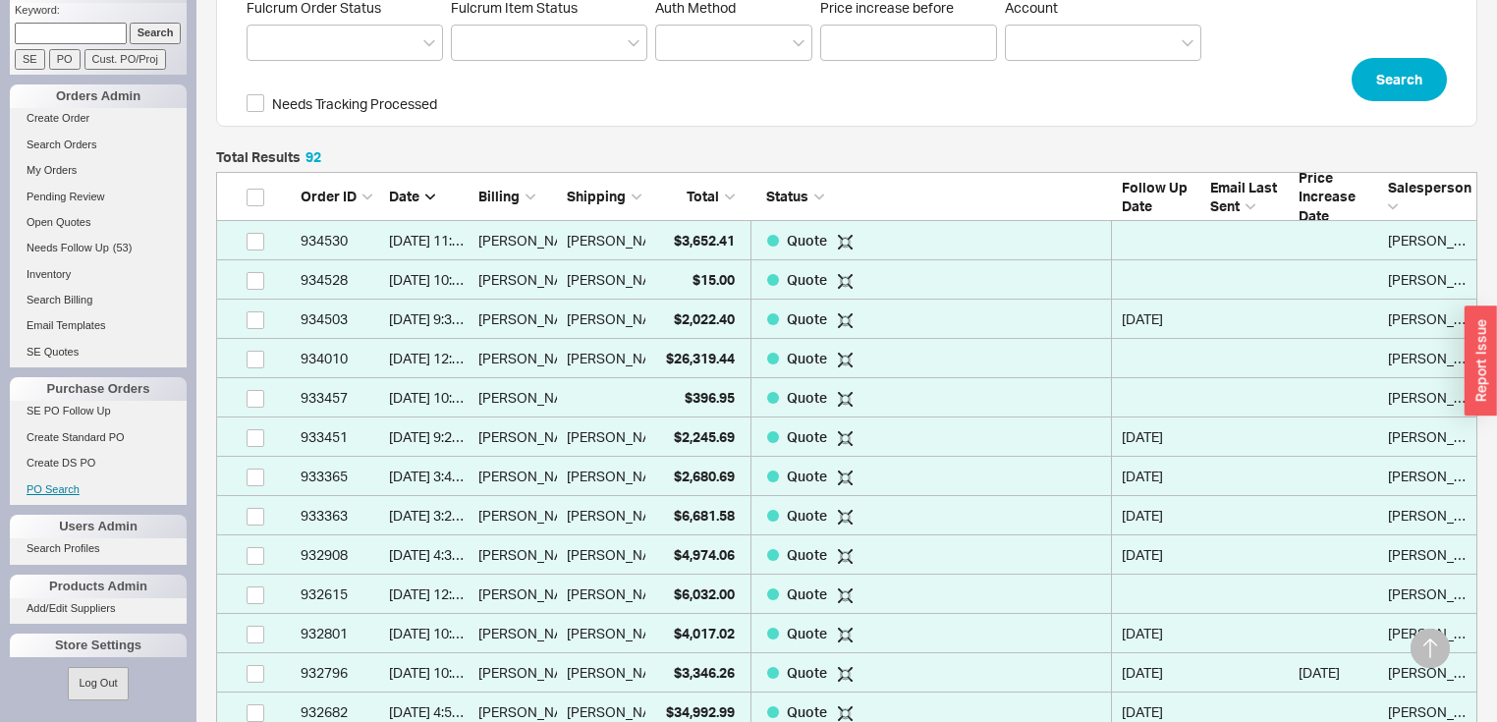 The height and width of the screenshot is (722, 1497). What do you see at coordinates (264, 42) in the screenshot?
I see `input: Fulcrum Order Status` at bounding box center [264, 42].